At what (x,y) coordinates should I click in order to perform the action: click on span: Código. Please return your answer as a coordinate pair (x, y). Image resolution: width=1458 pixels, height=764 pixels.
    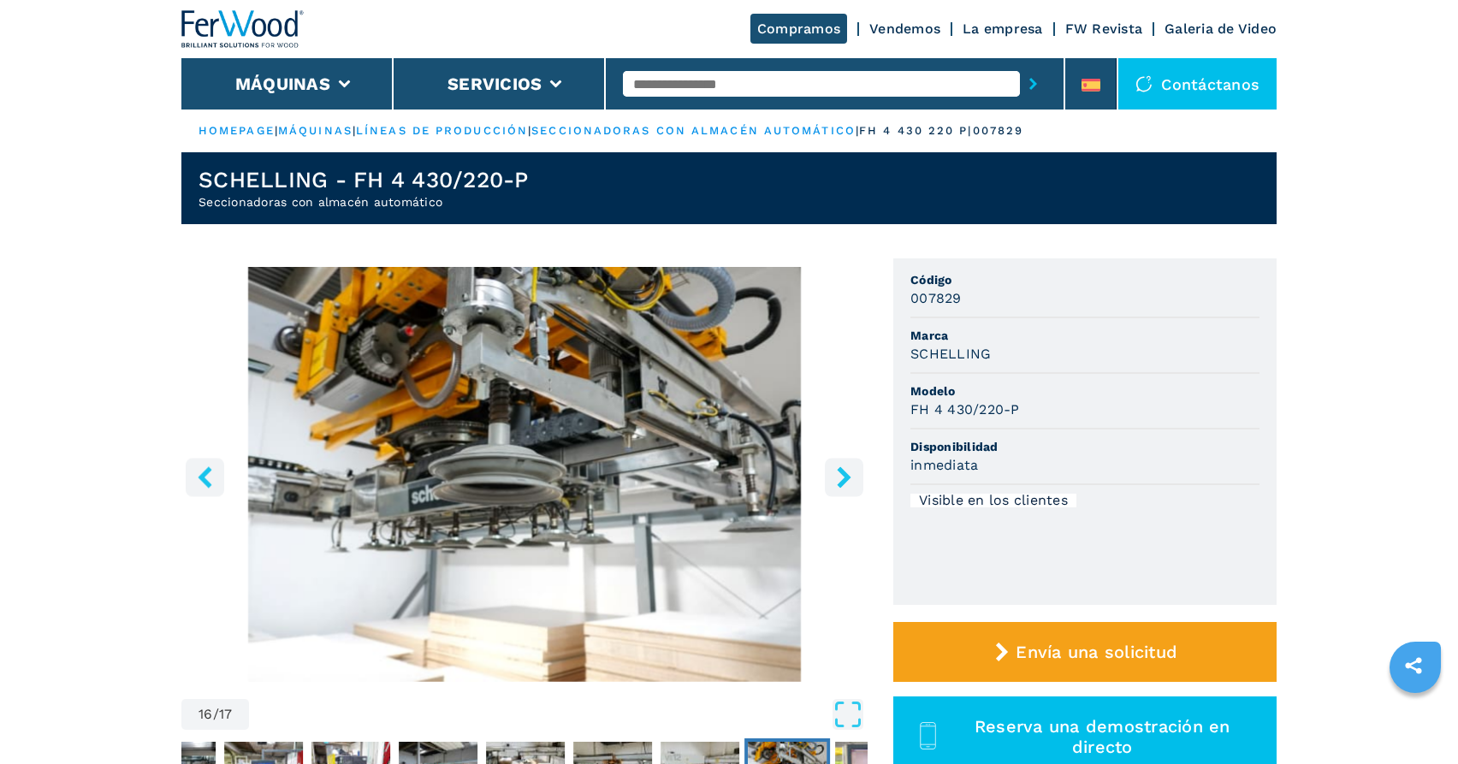
    Looking at the image, I should click on (1085, 280).